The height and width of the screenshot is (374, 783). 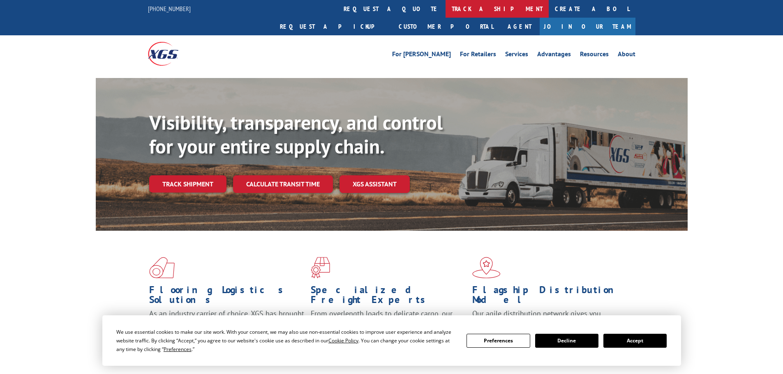 I want to click on button: Decline, so click(x=567, y=341).